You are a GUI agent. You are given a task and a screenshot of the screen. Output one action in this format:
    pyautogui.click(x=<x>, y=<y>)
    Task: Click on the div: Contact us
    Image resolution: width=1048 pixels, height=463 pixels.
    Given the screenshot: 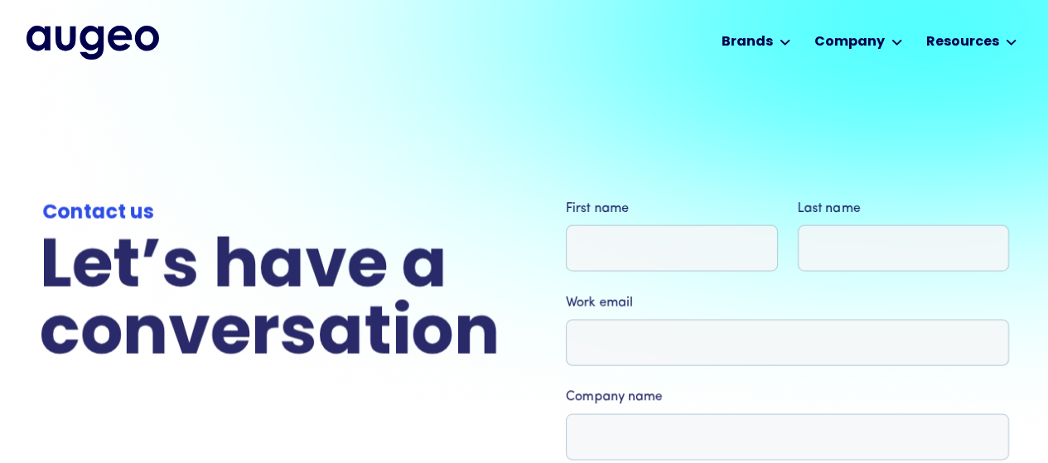 What is the action you would take?
    pyautogui.click(x=269, y=214)
    